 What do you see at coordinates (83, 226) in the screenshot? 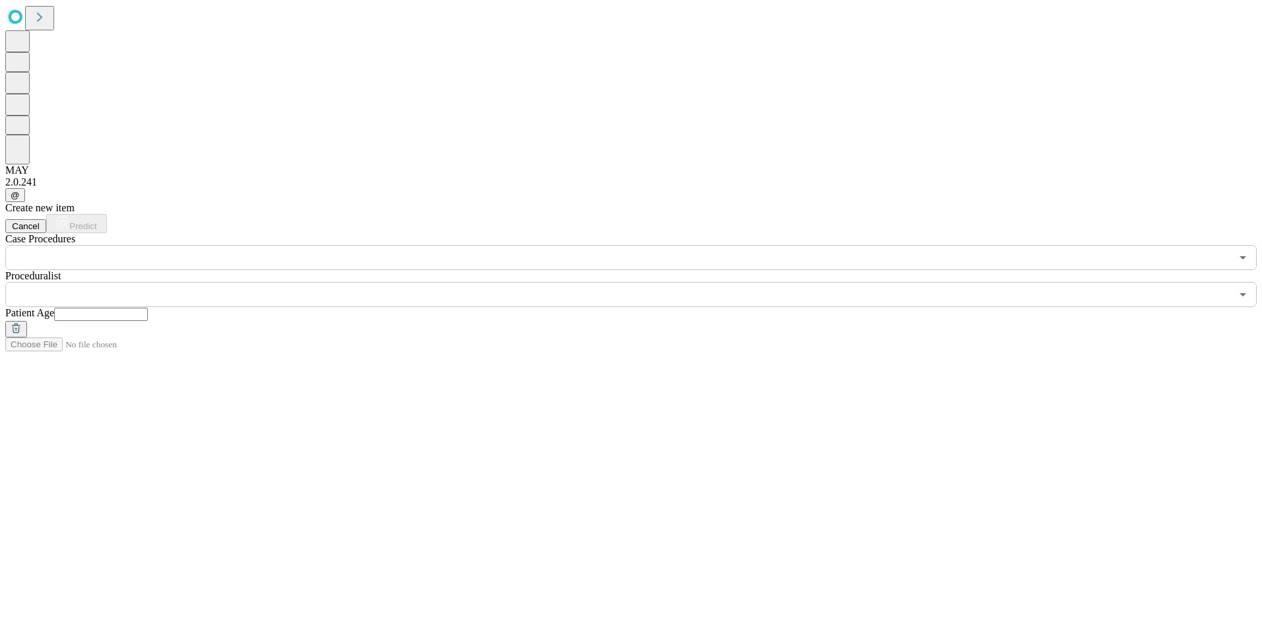
I see `span: Predict` at bounding box center [83, 226].